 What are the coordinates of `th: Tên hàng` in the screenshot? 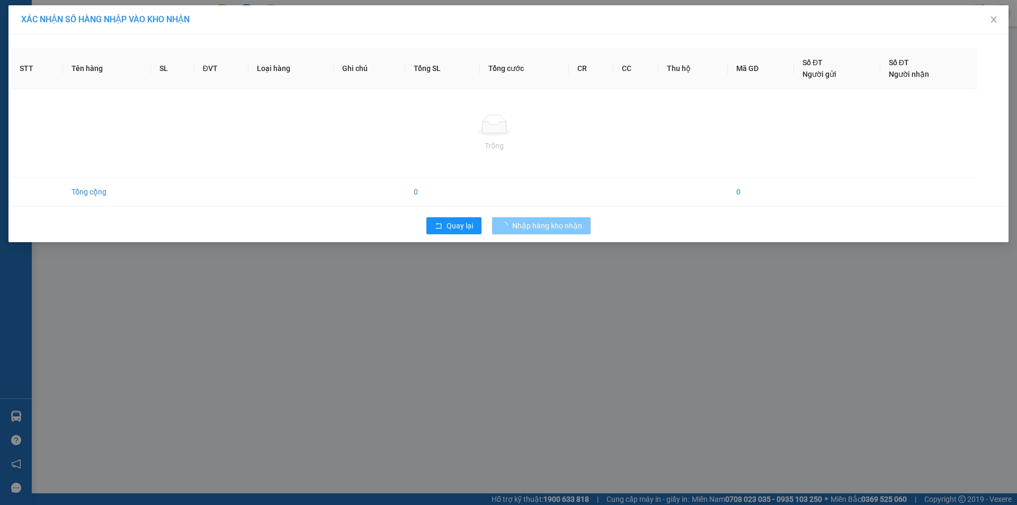 It's located at (107, 68).